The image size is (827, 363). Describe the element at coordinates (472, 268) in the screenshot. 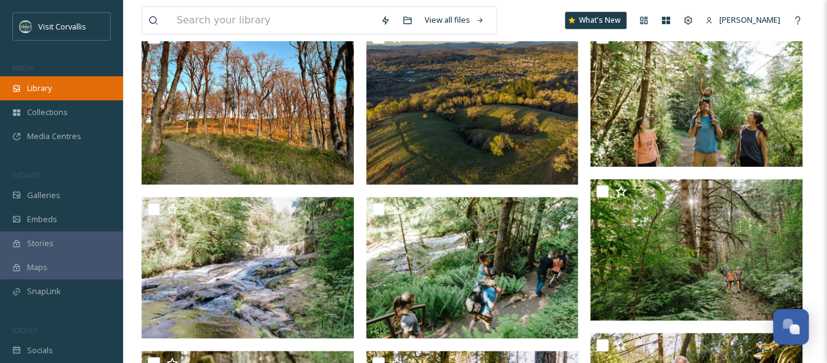

I see `img: Alsea Falls_Hiking_Mac_No credit_Share (10).jpg` at that location.